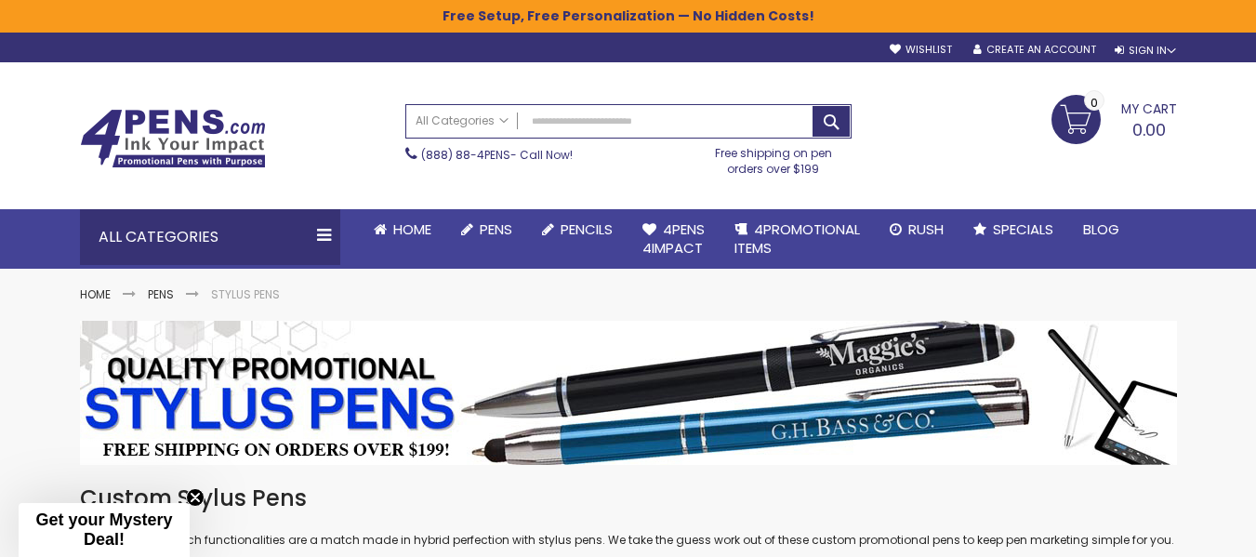 Image resolution: width=1256 pixels, height=557 pixels. I want to click on a: Pencils, so click(577, 230).